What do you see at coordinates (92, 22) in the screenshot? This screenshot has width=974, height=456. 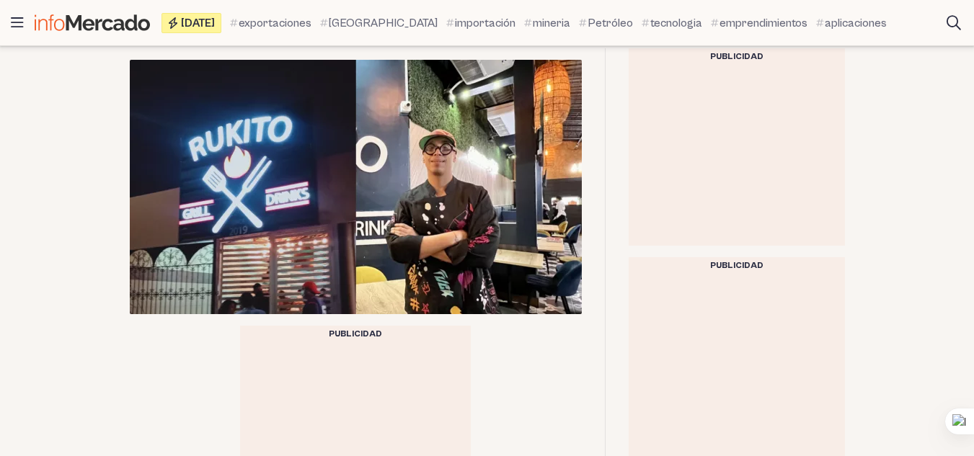 I see `img: Infomercado Ecuador logo` at bounding box center [92, 22].